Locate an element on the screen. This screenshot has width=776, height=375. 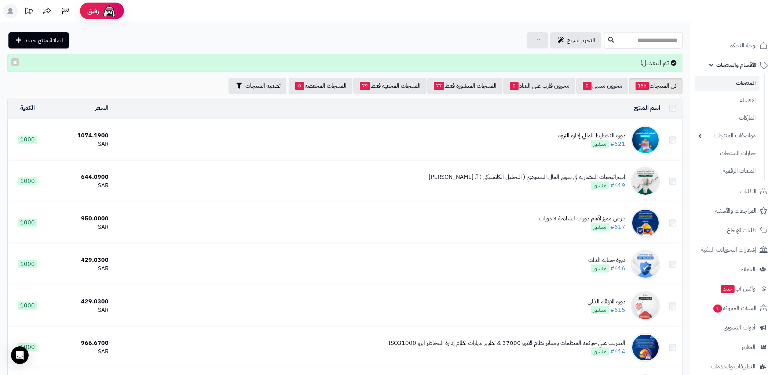
a: #617 is located at coordinates (618, 227).